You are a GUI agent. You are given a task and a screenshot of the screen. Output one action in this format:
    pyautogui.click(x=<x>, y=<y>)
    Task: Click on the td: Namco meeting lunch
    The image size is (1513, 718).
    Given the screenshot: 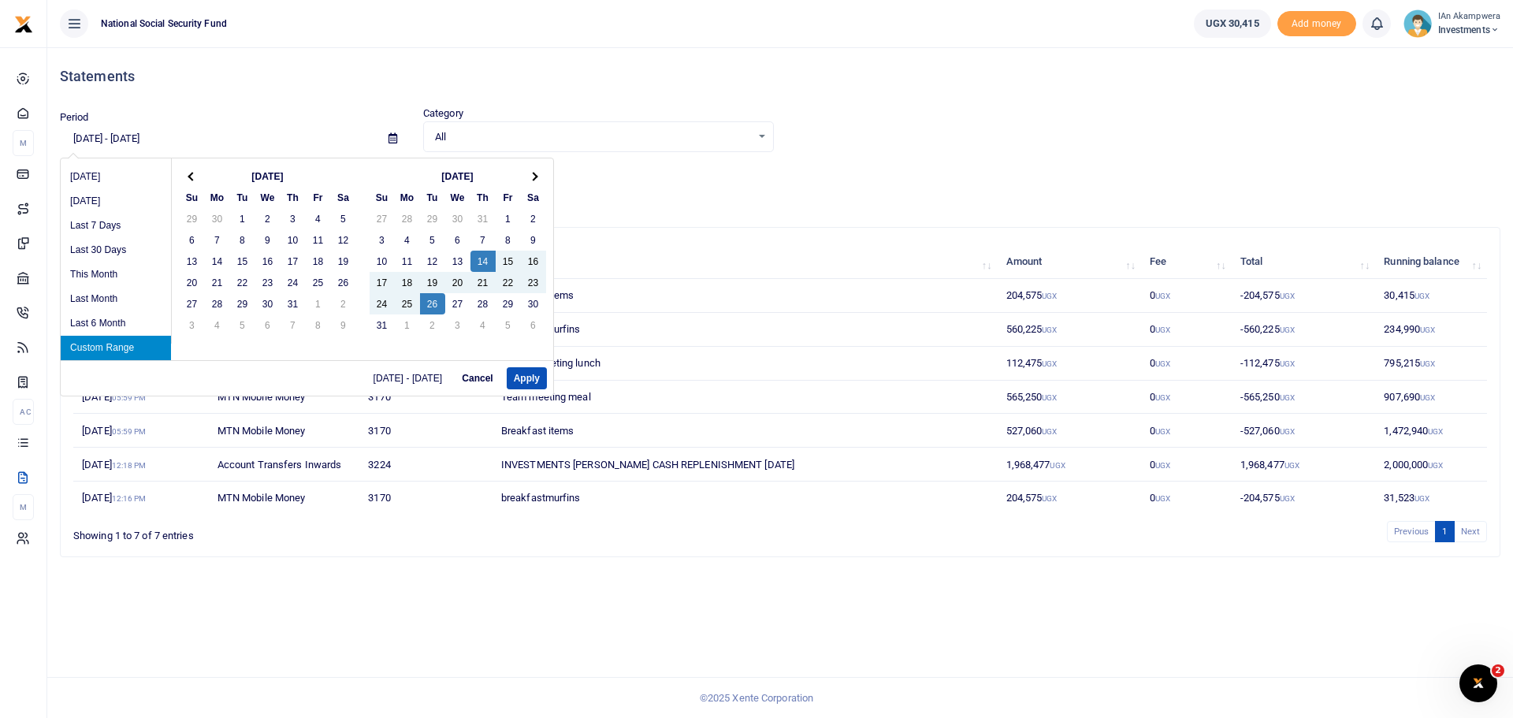 What is the action you would take?
    pyautogui.click(x=745, y=363)
    